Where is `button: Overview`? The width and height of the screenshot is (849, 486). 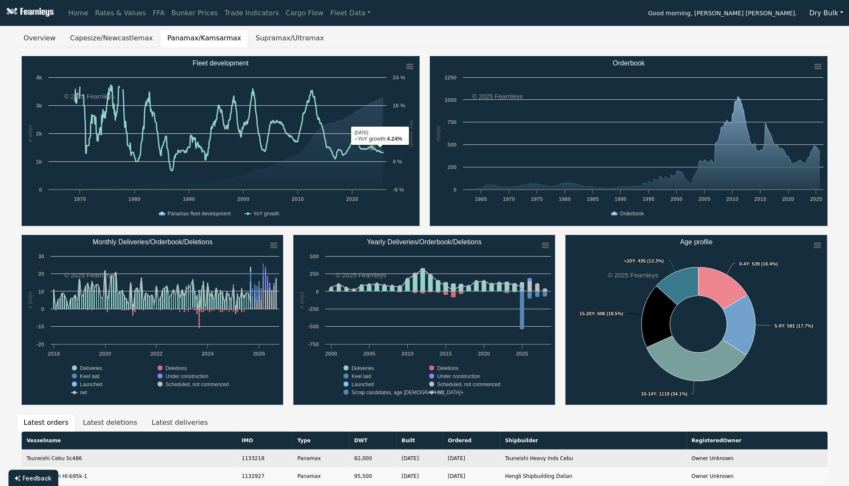
button: Overview is located at coordinates (40, 38).